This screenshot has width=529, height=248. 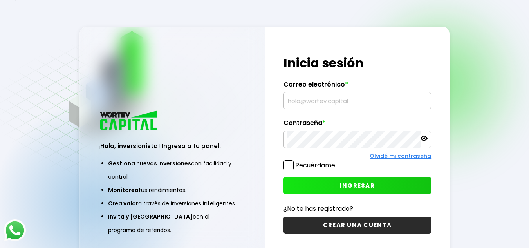 What do you see at coordinates (150, 163) in the screenshot?
I see `span: Gestiona nuevas inversiones` at bounding box center [150, 163].